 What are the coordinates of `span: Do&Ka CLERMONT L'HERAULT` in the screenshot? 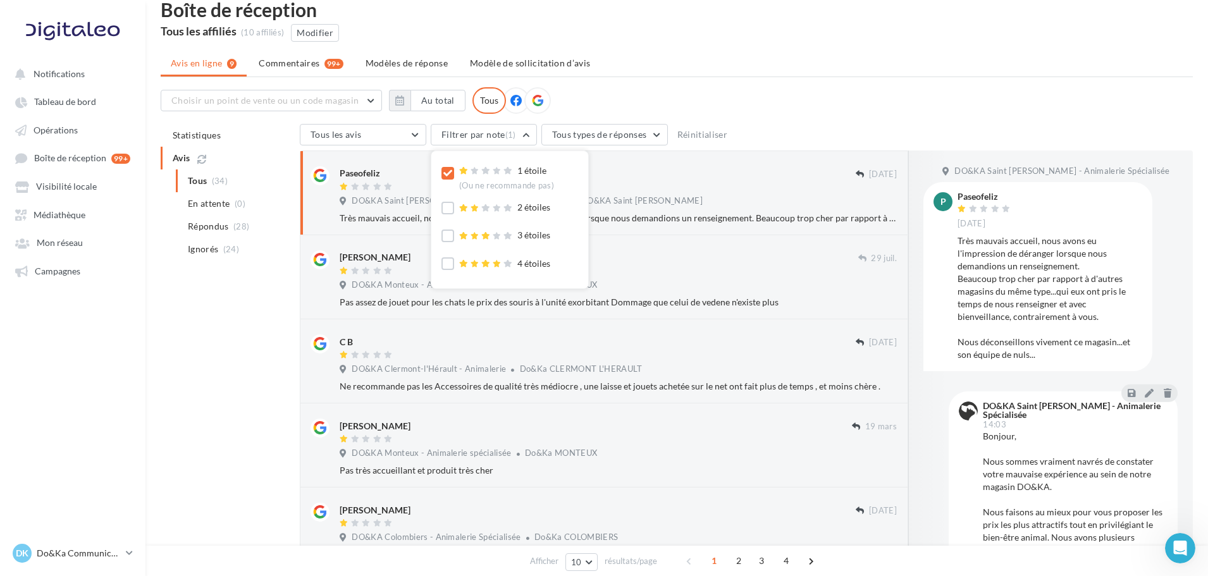 It's located at (581, 369).